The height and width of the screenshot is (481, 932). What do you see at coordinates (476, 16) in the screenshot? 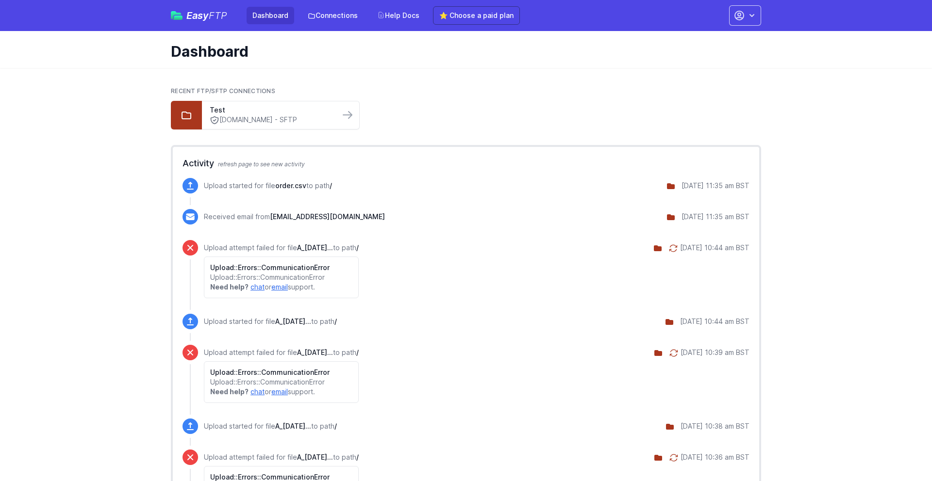
I see `a: ⭐ Choose a paid plan` at bounding box center [476, 16].